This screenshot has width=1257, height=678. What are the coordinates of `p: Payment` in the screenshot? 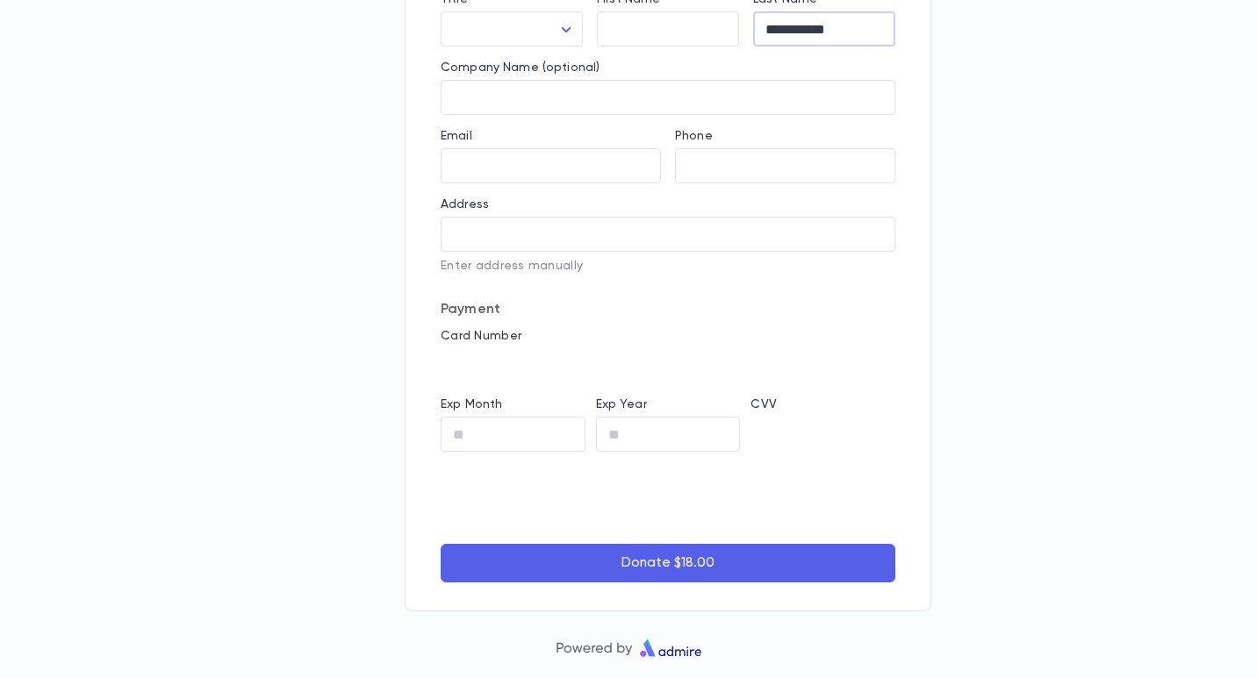 It's located at (668, 310).